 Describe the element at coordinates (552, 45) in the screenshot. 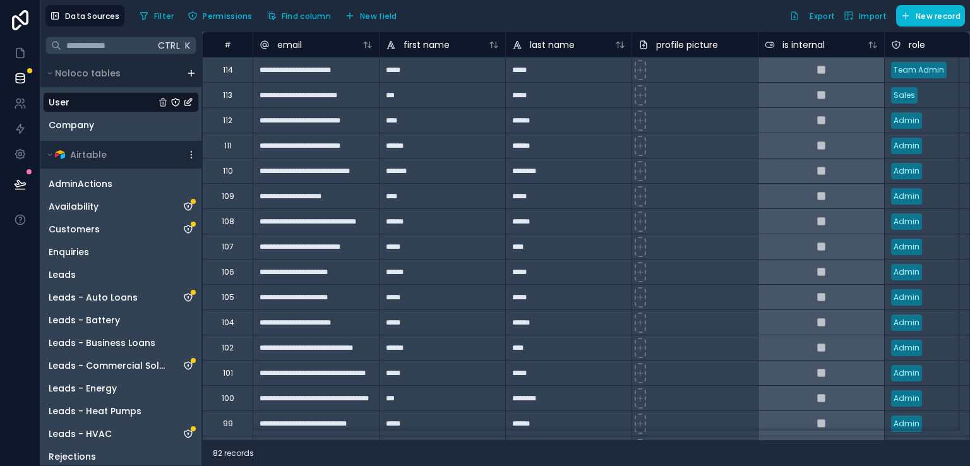

I see `span: last name` at that location.